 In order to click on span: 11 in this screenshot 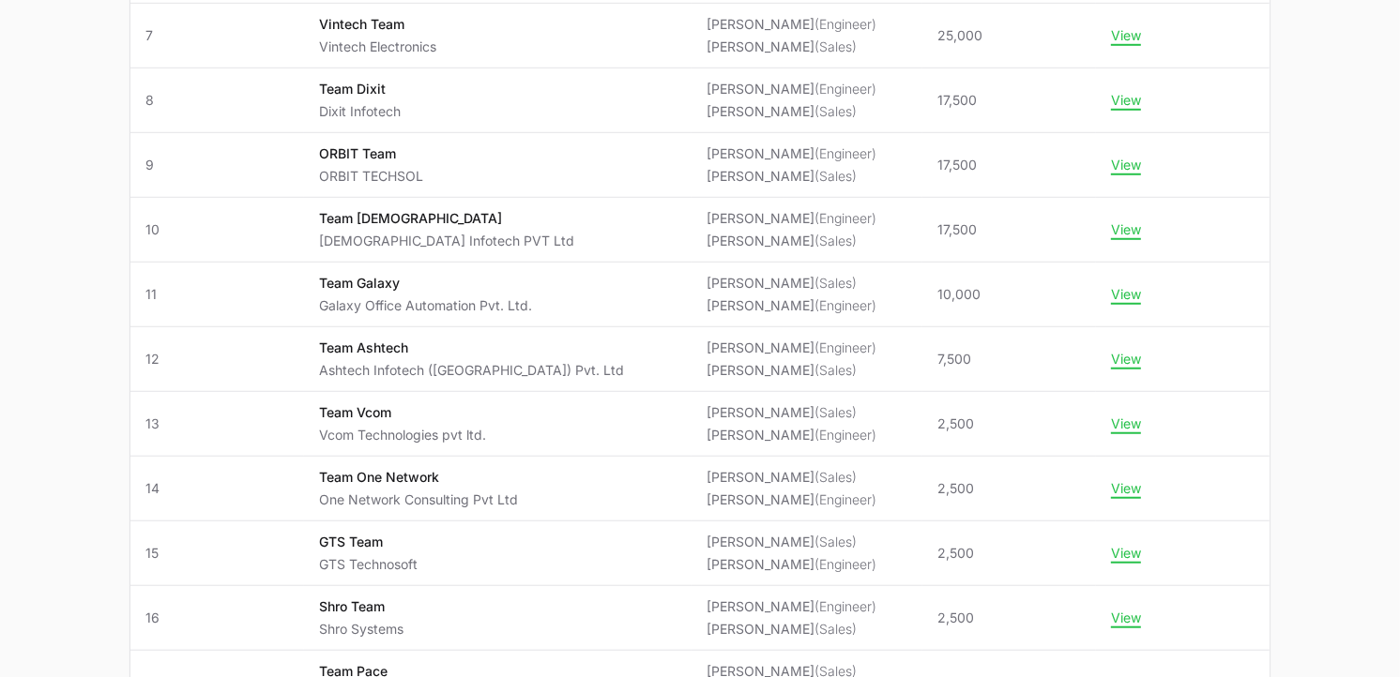, I will do `click(217, 295)`.